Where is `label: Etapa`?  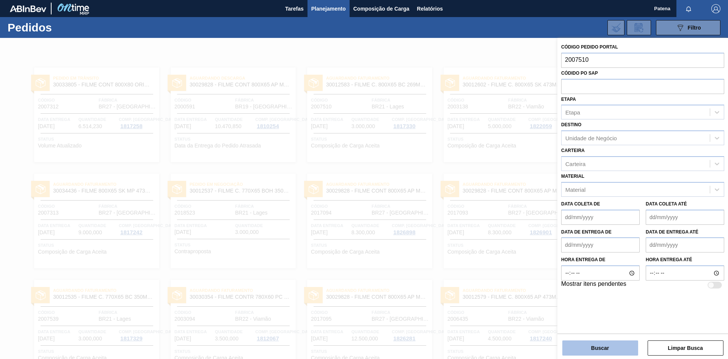
label: Etapa is located at coordinates (568, 99).